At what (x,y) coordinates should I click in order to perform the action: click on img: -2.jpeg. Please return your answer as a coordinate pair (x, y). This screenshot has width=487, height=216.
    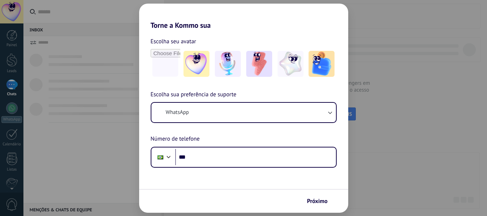
    Looking at the image, I should click on (228, 64).